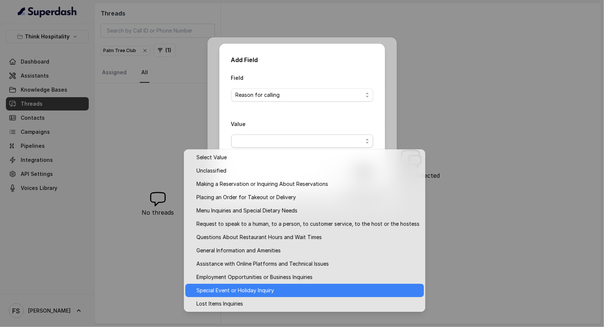  Describe the element at coordinates (308, 158) in the screenshot. I see `span: Select Value` at that location.